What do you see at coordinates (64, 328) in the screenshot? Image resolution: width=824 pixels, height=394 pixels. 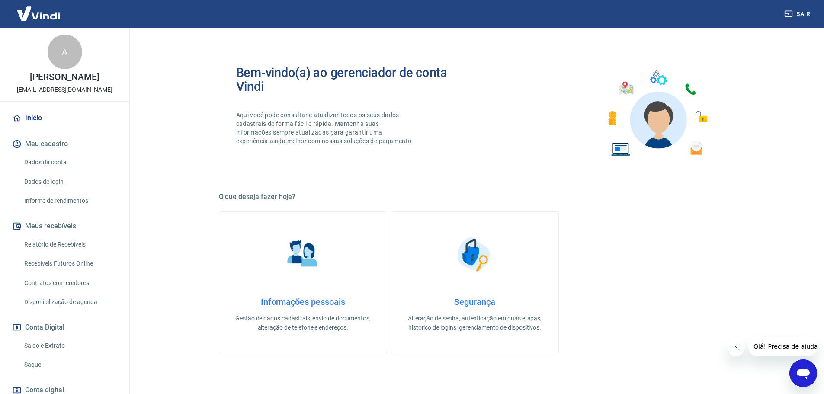 I see `button: Conta Digital` at bounding box center [64, 328].